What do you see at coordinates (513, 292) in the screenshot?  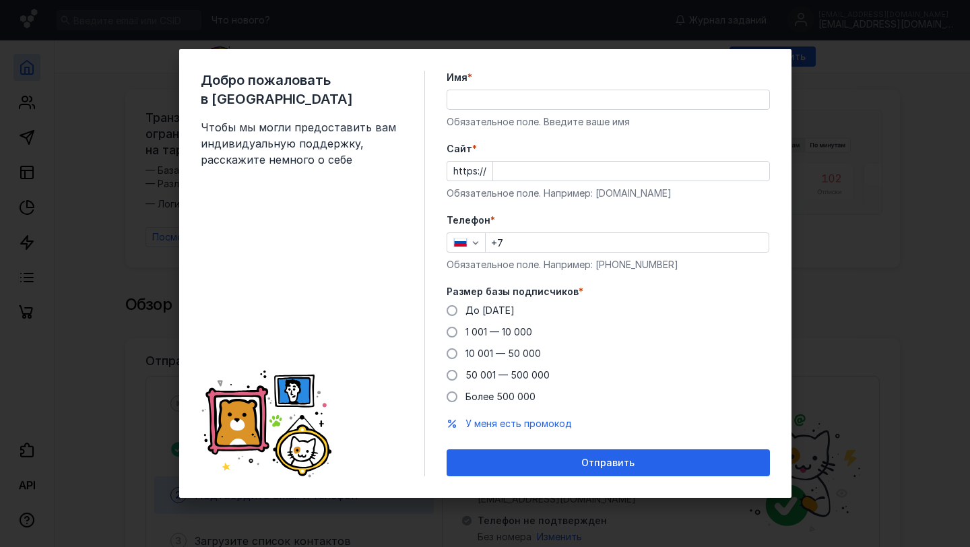 I see `span: Размер базы подписчиков` at bounding box center [513, 292].